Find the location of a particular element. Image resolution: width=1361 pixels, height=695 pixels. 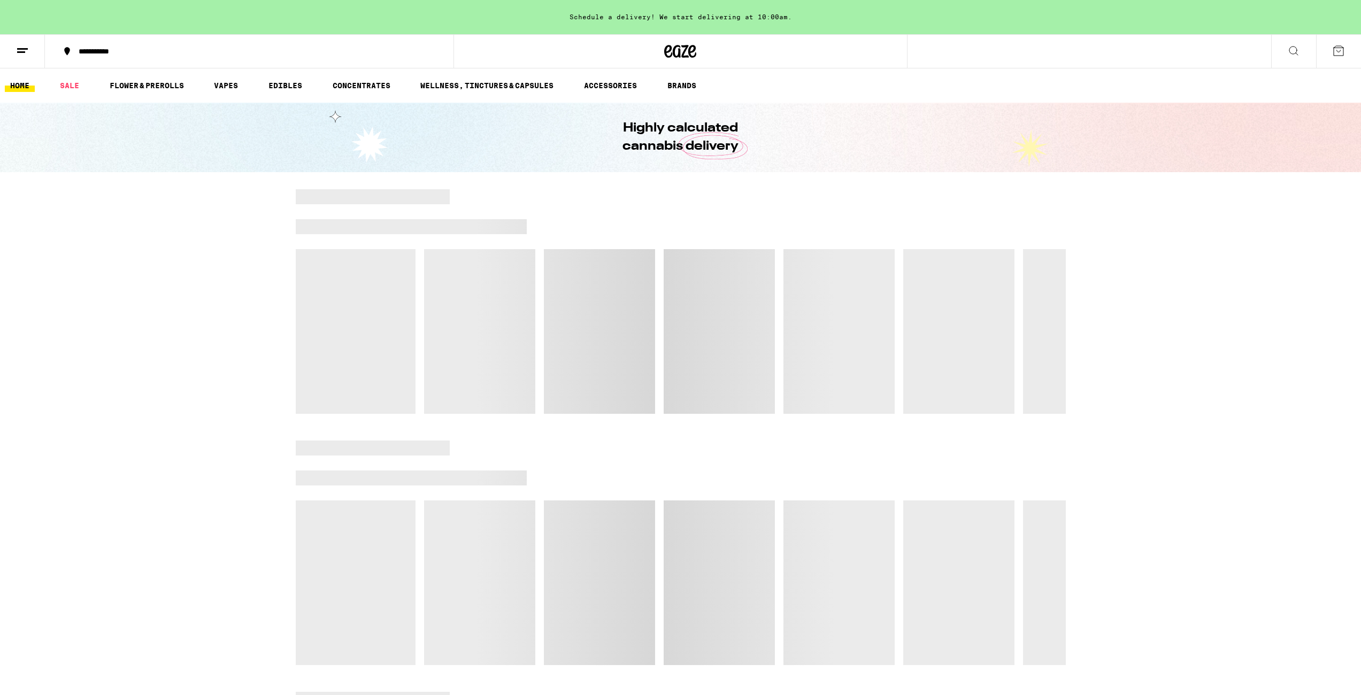

a: VAPES is located at coordinates (226, 86).